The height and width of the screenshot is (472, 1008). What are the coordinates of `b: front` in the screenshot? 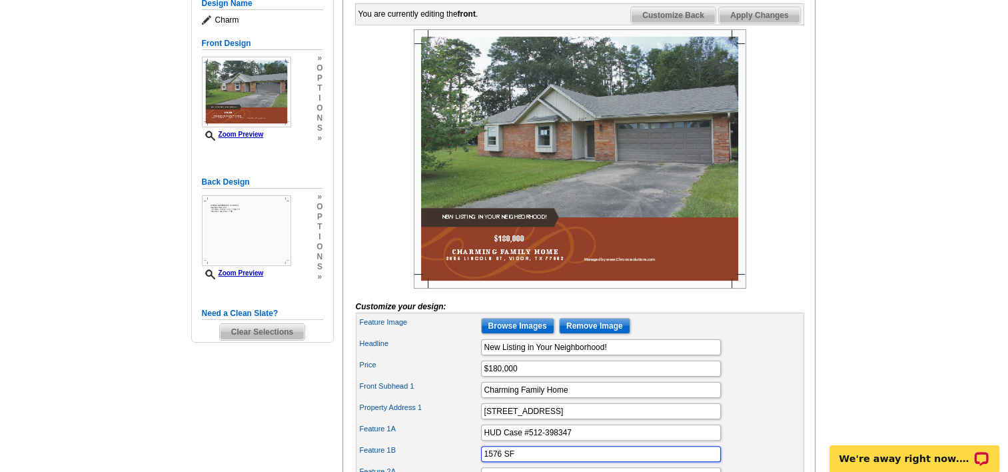 It's located at (466, 14).